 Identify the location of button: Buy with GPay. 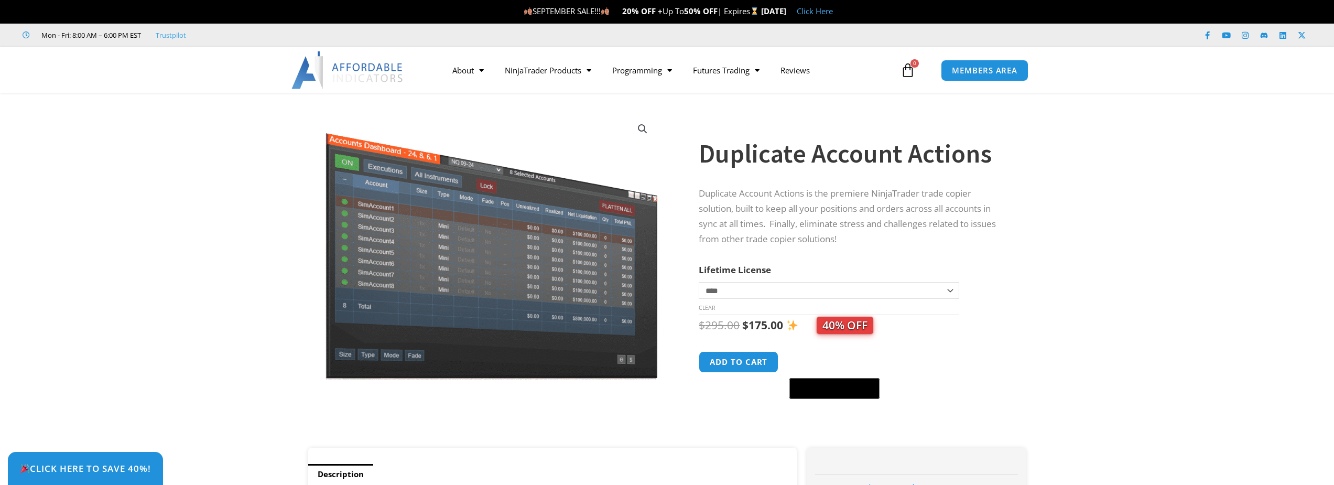
(835, 388).